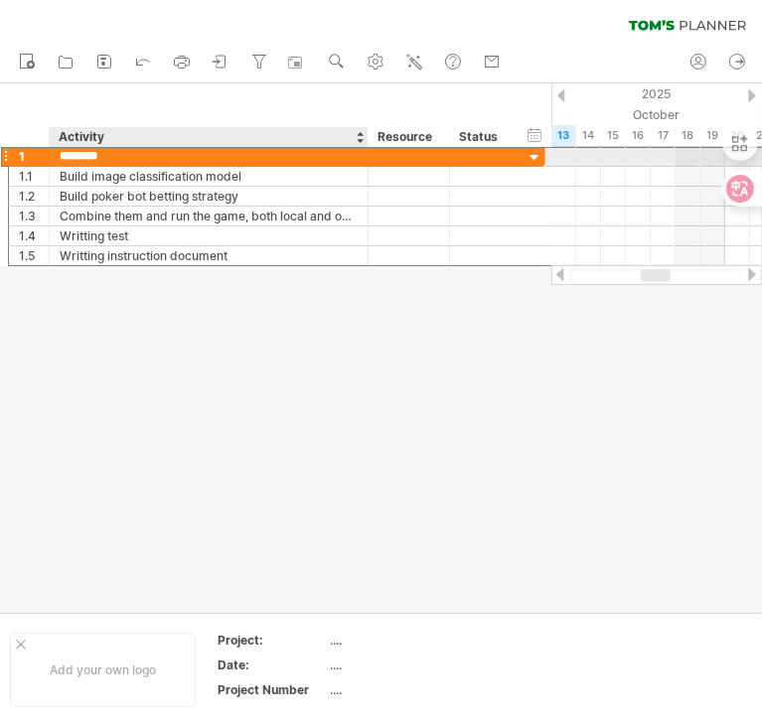  What do you see at coordinates (713, 135) in the screenshot?
I see `div: Sunday, 19 October 2025` at bounding box center [713, 135].